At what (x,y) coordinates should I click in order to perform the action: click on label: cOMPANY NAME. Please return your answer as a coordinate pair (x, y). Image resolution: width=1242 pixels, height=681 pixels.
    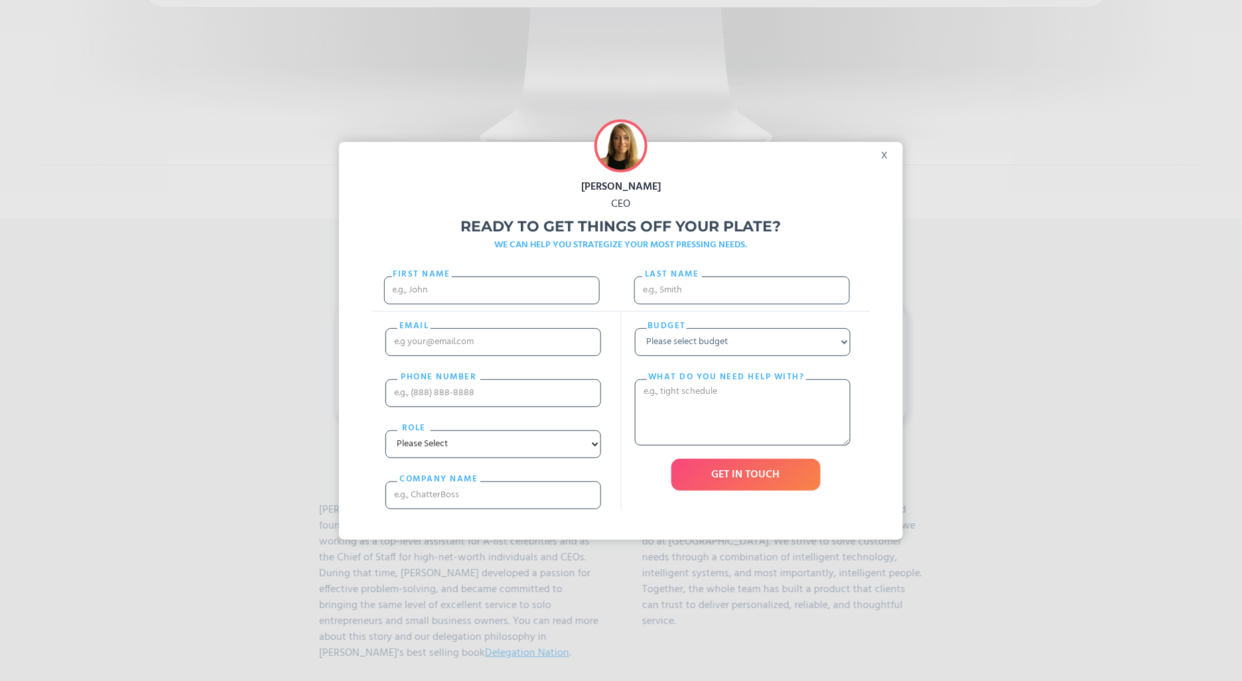
    Looking at the image, I should click on (438, 480).